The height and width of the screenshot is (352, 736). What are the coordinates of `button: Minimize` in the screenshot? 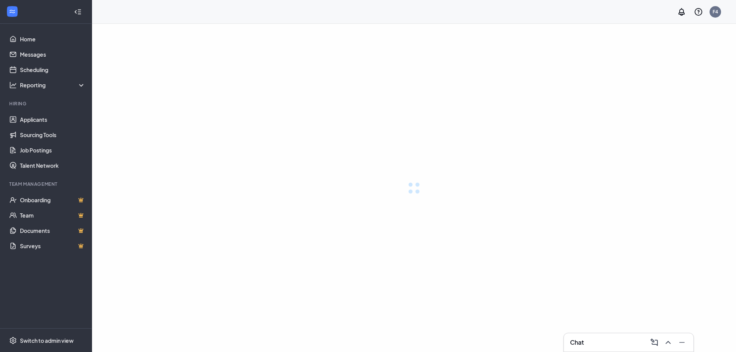 It's located at (681, 343).